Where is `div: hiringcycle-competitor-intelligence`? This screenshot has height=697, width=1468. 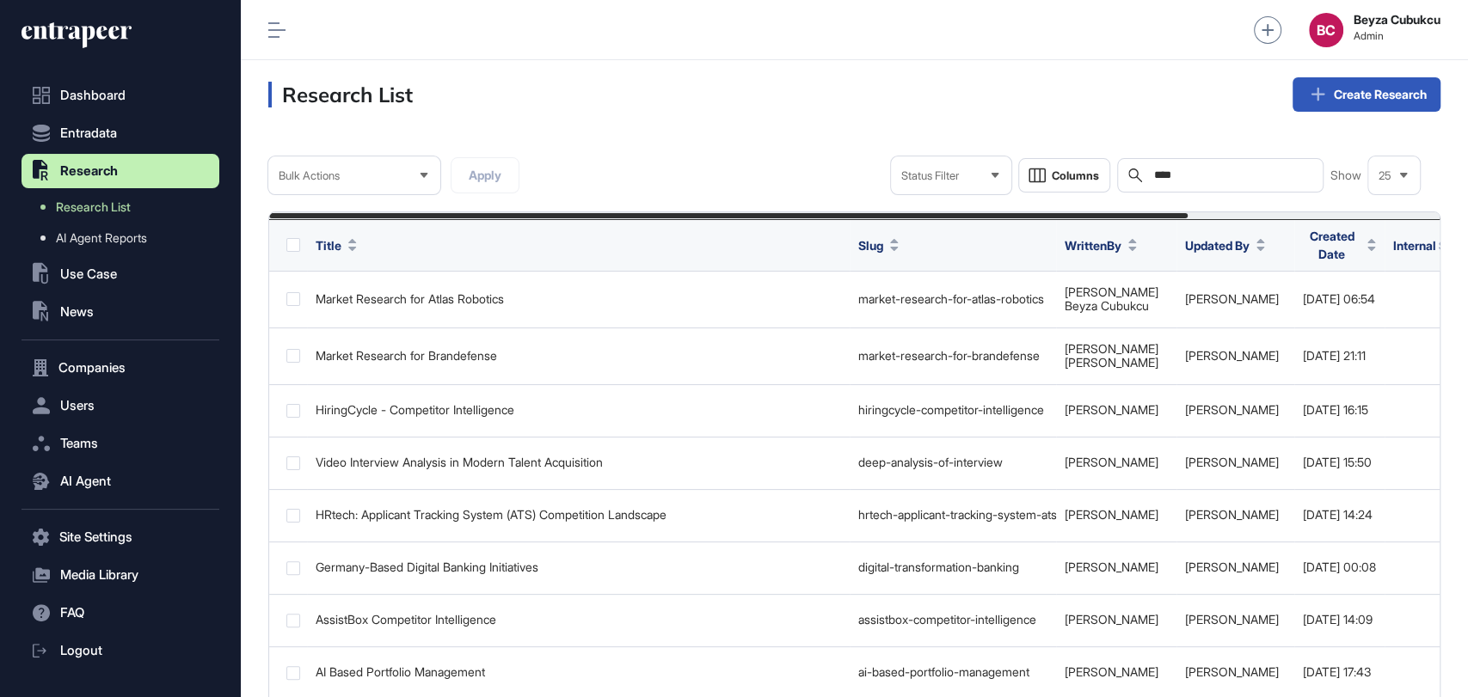
div: hiringcycle-competitor-intelligence is located at coordinates (953, 410).